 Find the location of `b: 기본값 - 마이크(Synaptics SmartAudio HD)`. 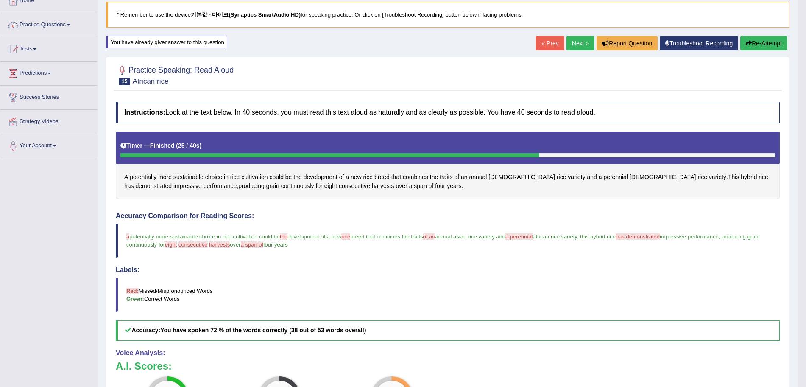

b: 기본값 - 마이크(Synaptics SmartAudio HD) is located at coordinates (245, 14).